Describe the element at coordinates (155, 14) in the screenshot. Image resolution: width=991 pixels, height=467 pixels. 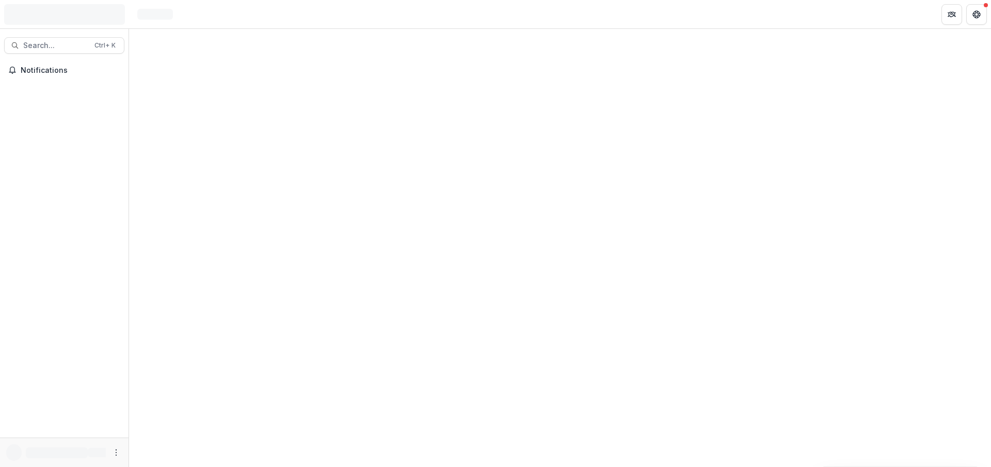
I see `nav: breadcrumb` at that location.